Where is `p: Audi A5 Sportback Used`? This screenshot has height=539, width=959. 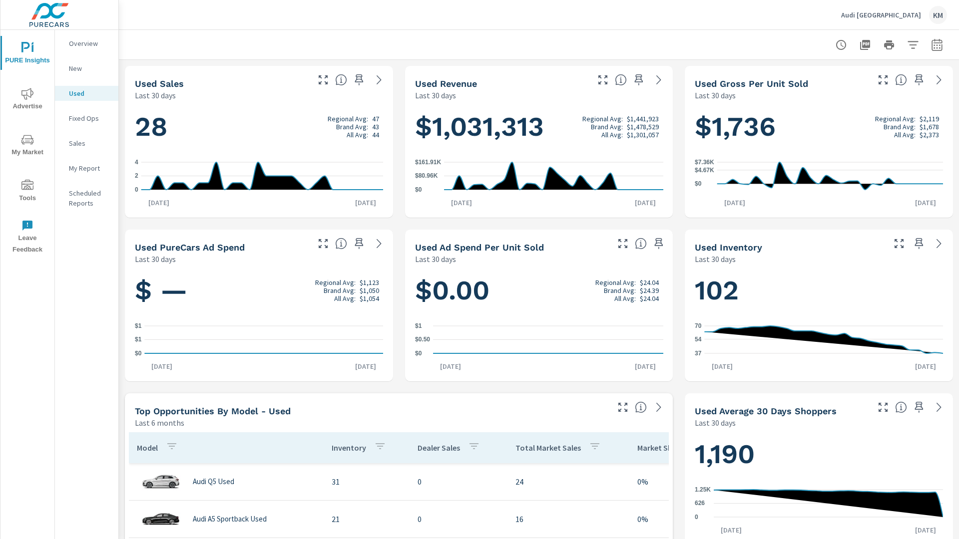 p: Audi A5 Sportback Used is located at coordinates (230, 519).